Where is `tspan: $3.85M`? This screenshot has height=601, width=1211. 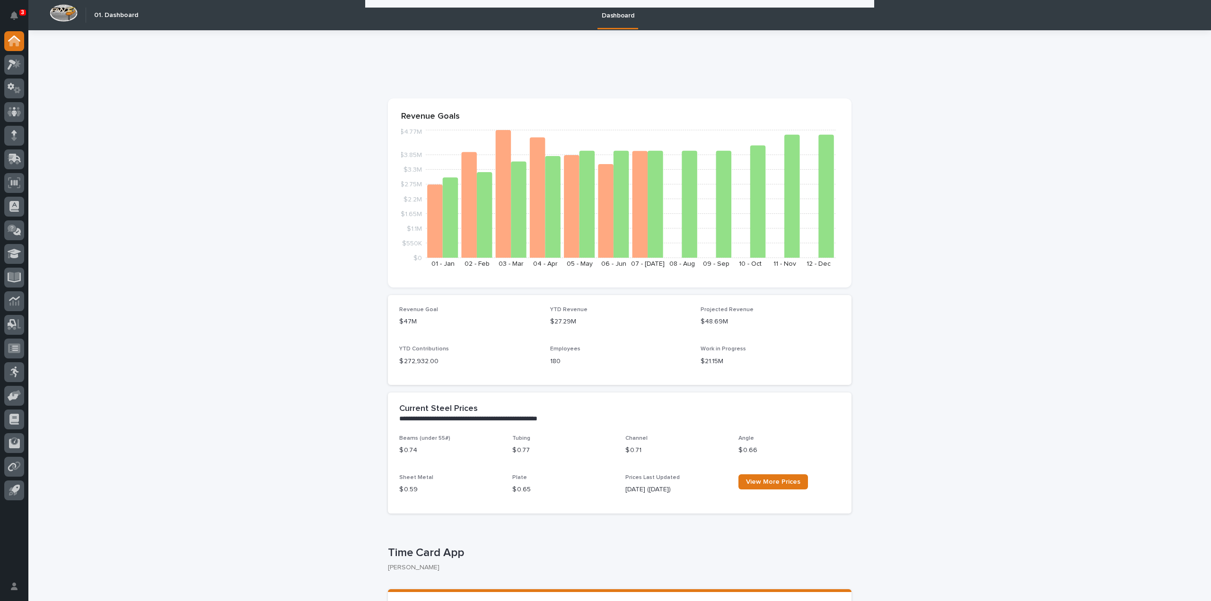
tspan: $3.85M is located at coordinates (410, 155).